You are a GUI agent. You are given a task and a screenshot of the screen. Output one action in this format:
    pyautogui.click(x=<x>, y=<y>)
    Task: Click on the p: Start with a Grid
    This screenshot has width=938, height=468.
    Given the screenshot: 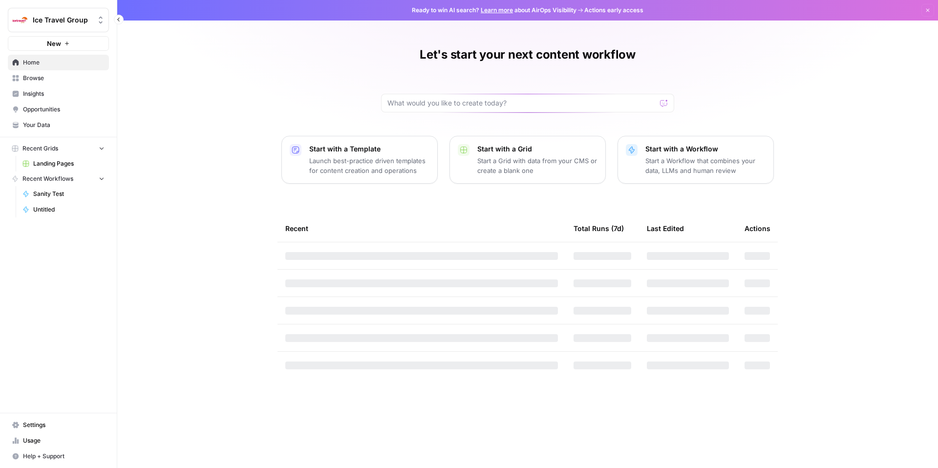 What is the action you would take?
    pyautogui.click(x=537, y=149)
    